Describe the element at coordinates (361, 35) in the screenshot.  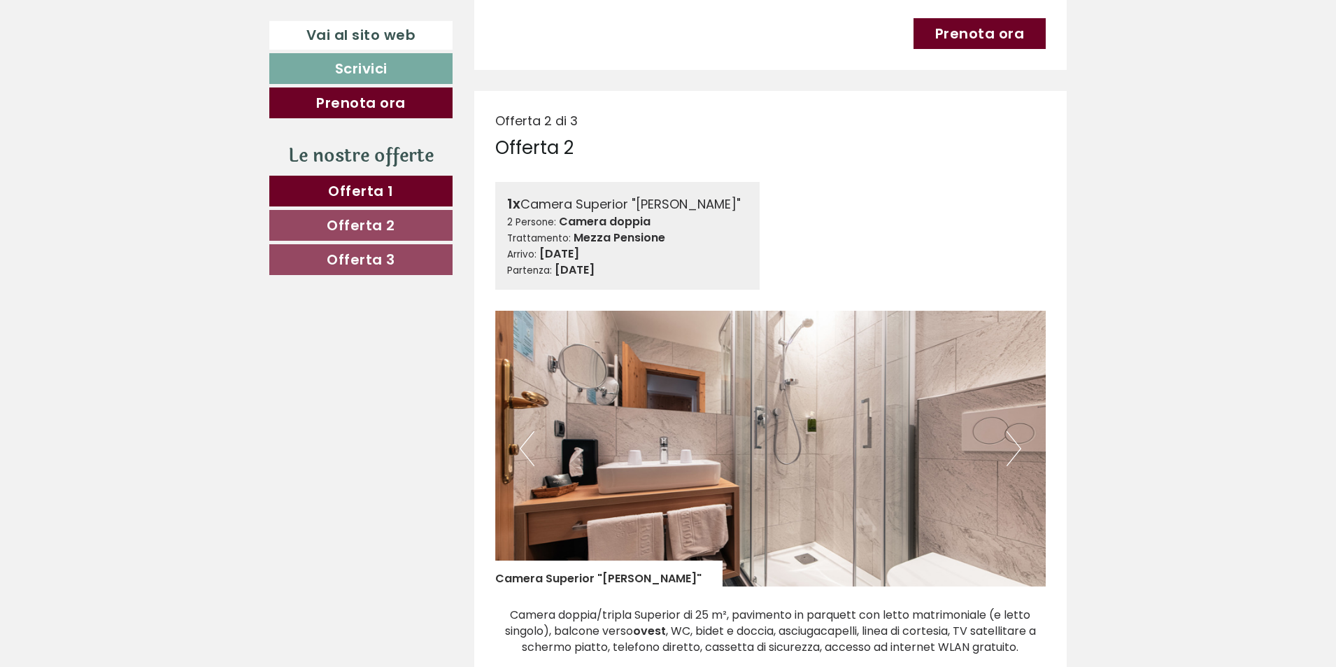
I see `a: Vai al sito web` at that location.